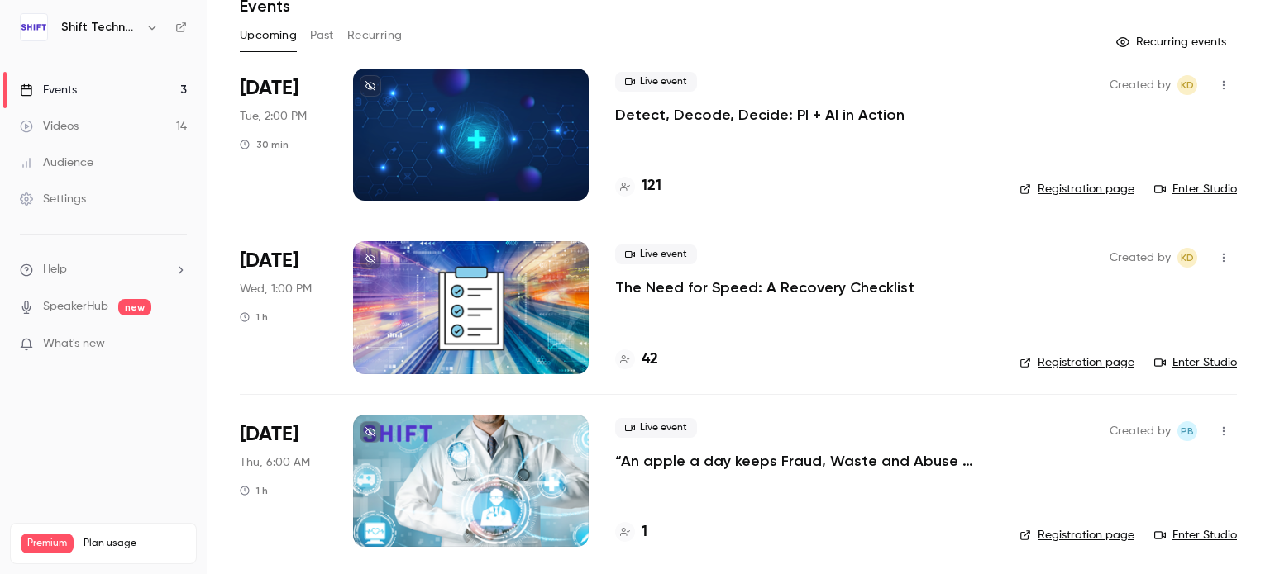 The image size is (1270, 574). I want to click on a: 121, so click(638, 186).